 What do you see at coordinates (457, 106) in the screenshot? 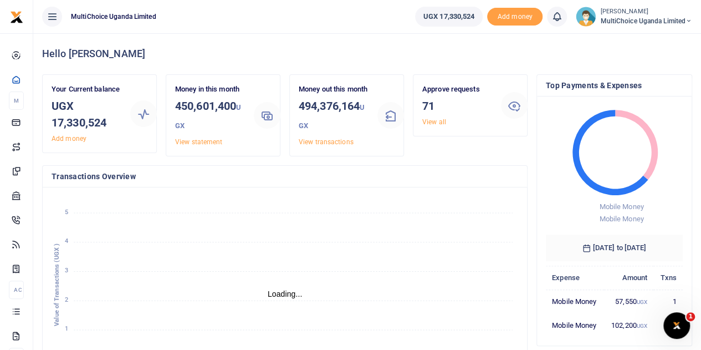
I see `h3: 71` at bounding box center [457, 106].